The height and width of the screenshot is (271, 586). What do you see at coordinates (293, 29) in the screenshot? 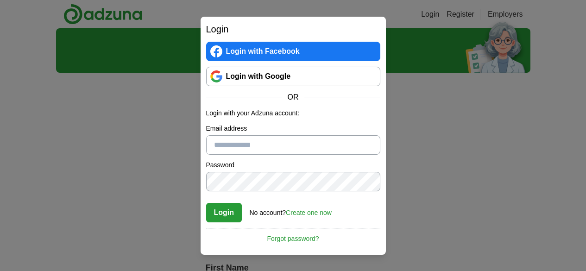
I see `h2: Login` at bounding box center [293, 29].